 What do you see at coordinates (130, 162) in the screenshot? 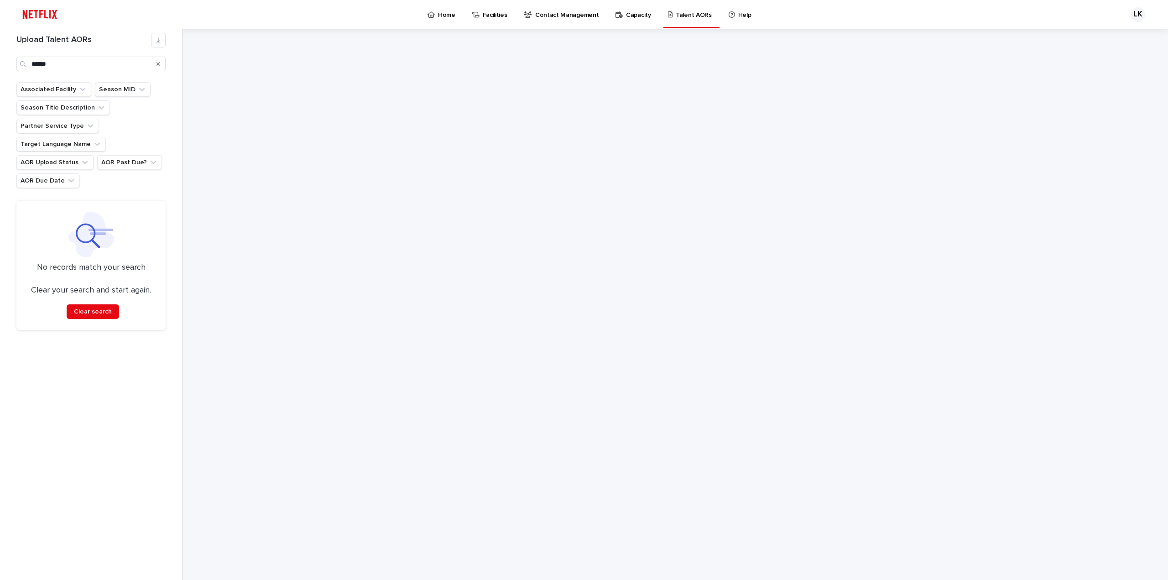
I see `button: AOR Past Due?` at bounding box center [130, 162].